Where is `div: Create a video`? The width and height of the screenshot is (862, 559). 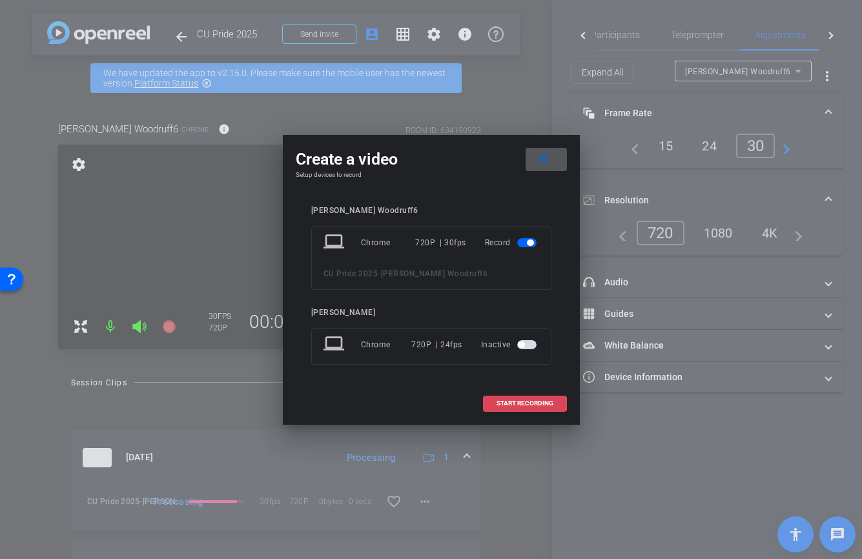 div: Create a video is located at coordinates (432, 160).